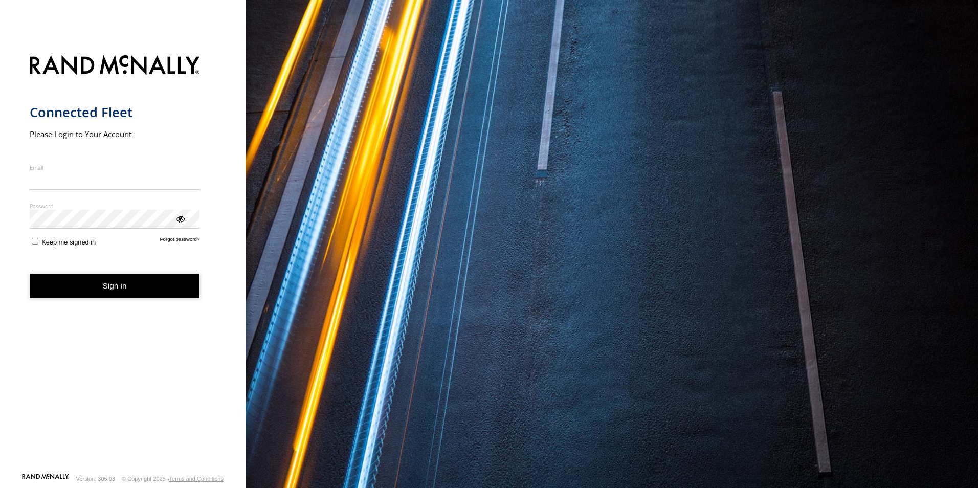  I want to click on label: Password, so click(115, 206).